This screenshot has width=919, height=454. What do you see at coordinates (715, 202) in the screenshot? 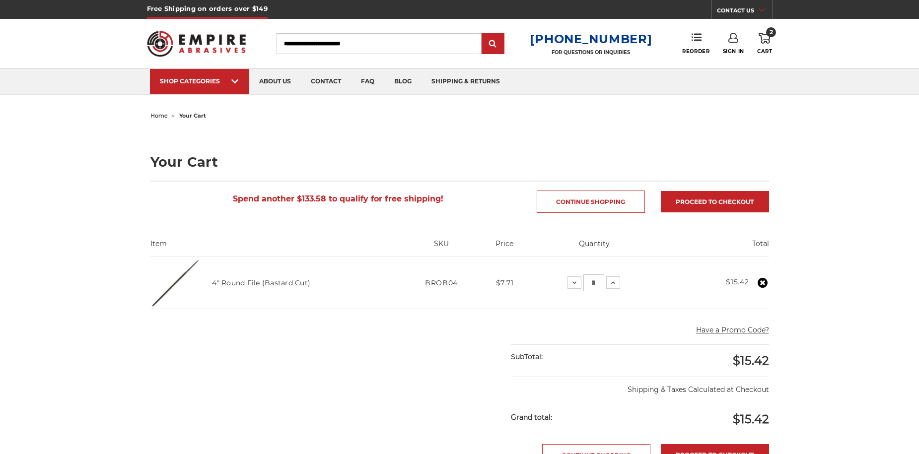
I see `a: Proceed to checkout` at bounding box center [715, 202].